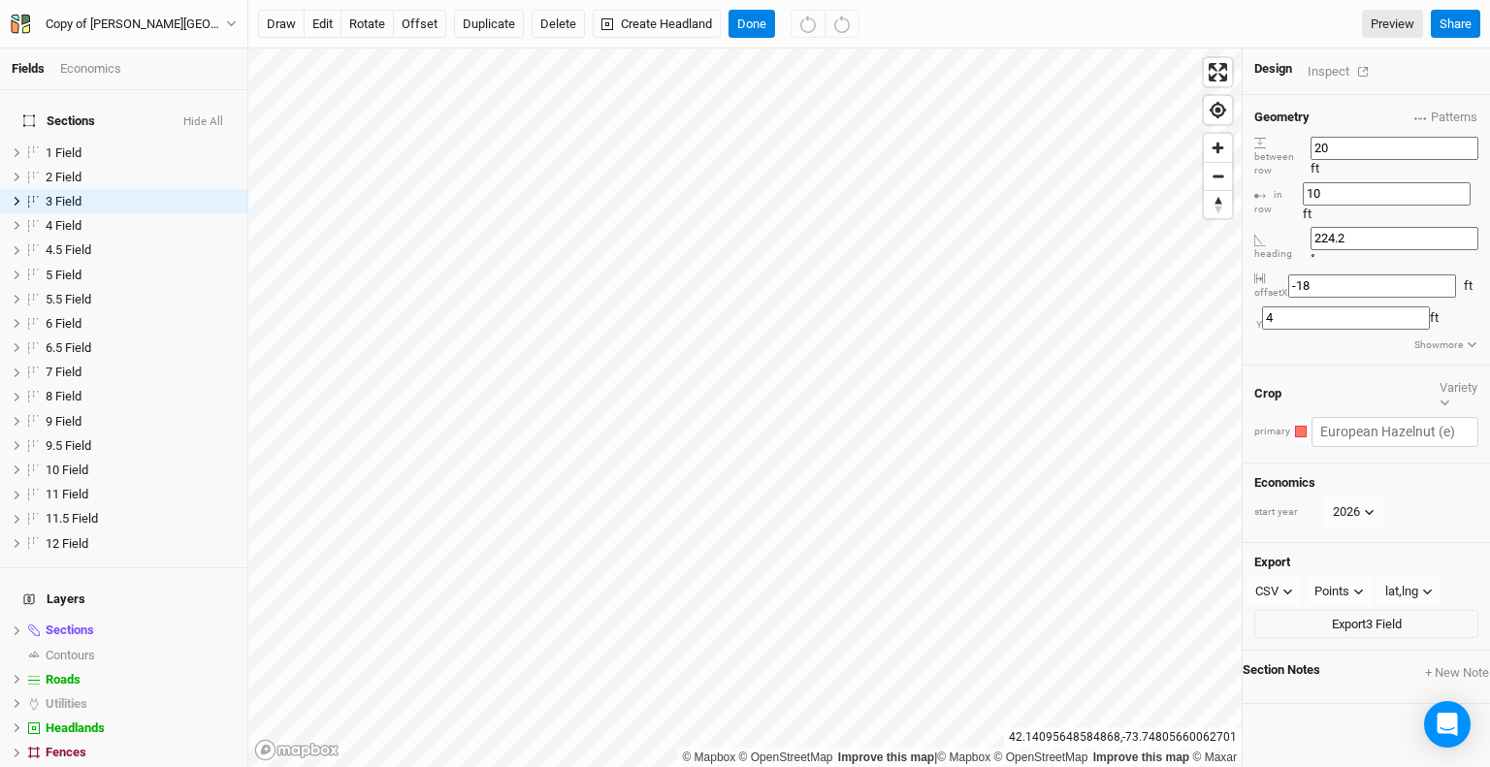 This screenshot has width=1490, height=767. Describe the element at coordinates (67, 494) in the screenshot. I see `span: 11 Field` at that location.